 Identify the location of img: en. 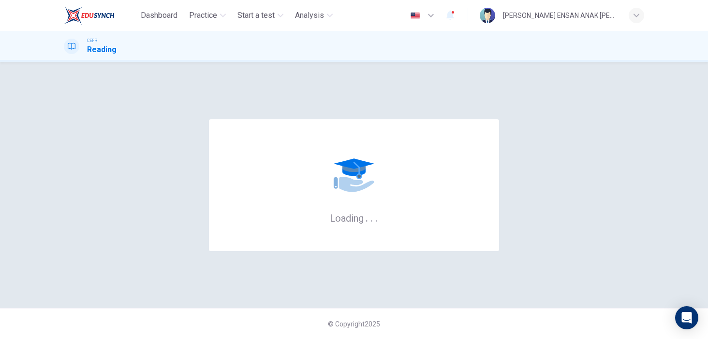
(415, 15).